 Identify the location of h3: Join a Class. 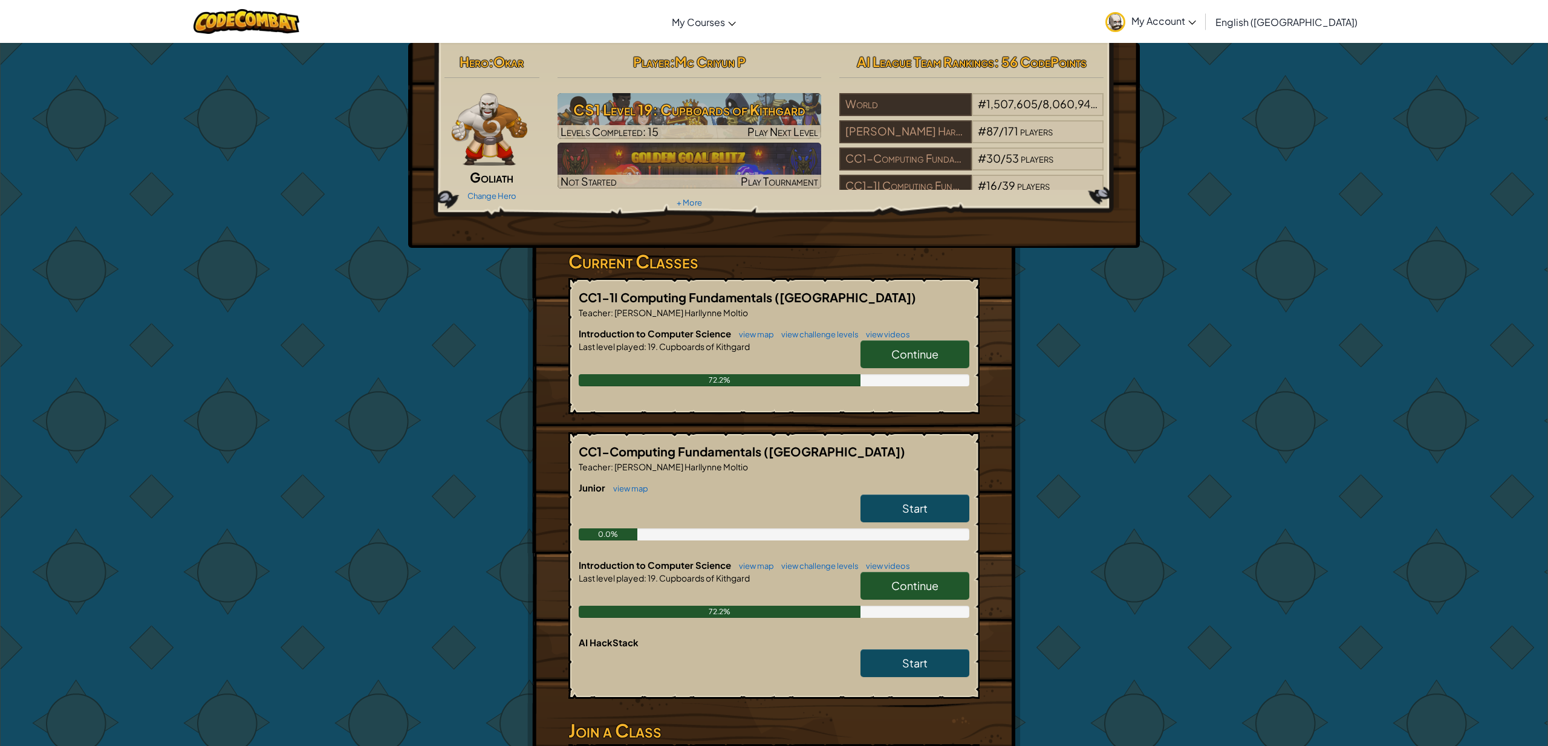
(774, 730).